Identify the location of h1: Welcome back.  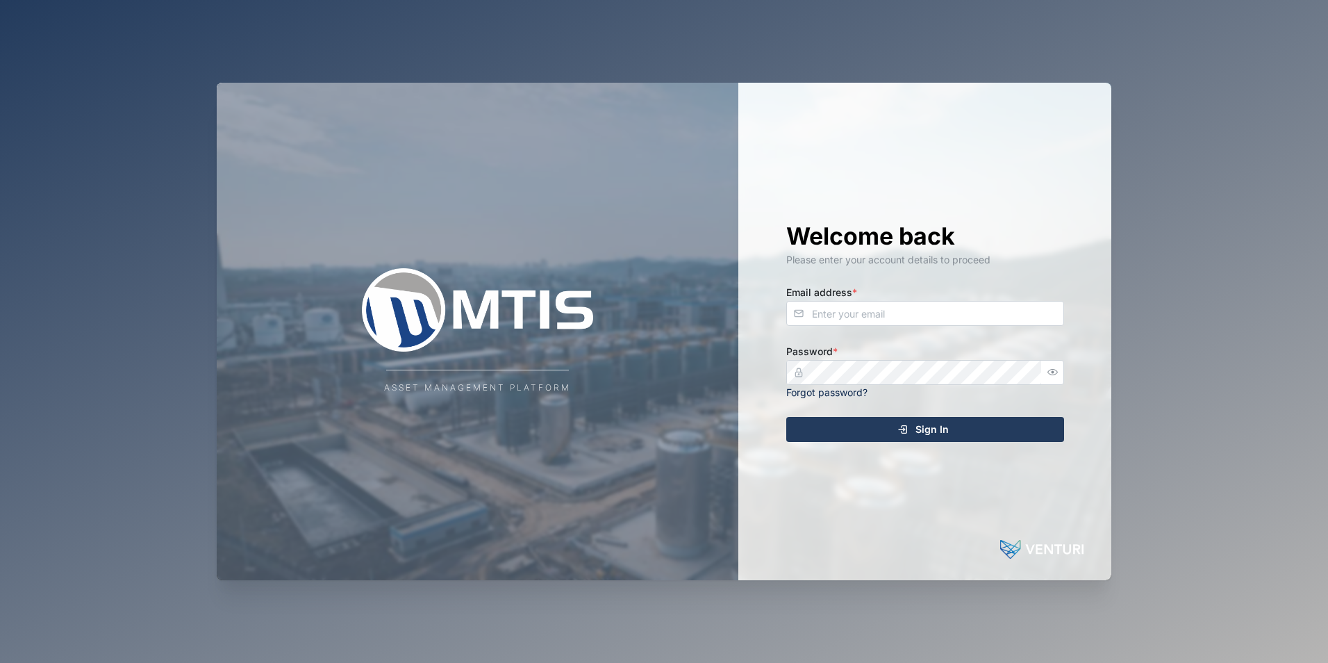
(925, 236).